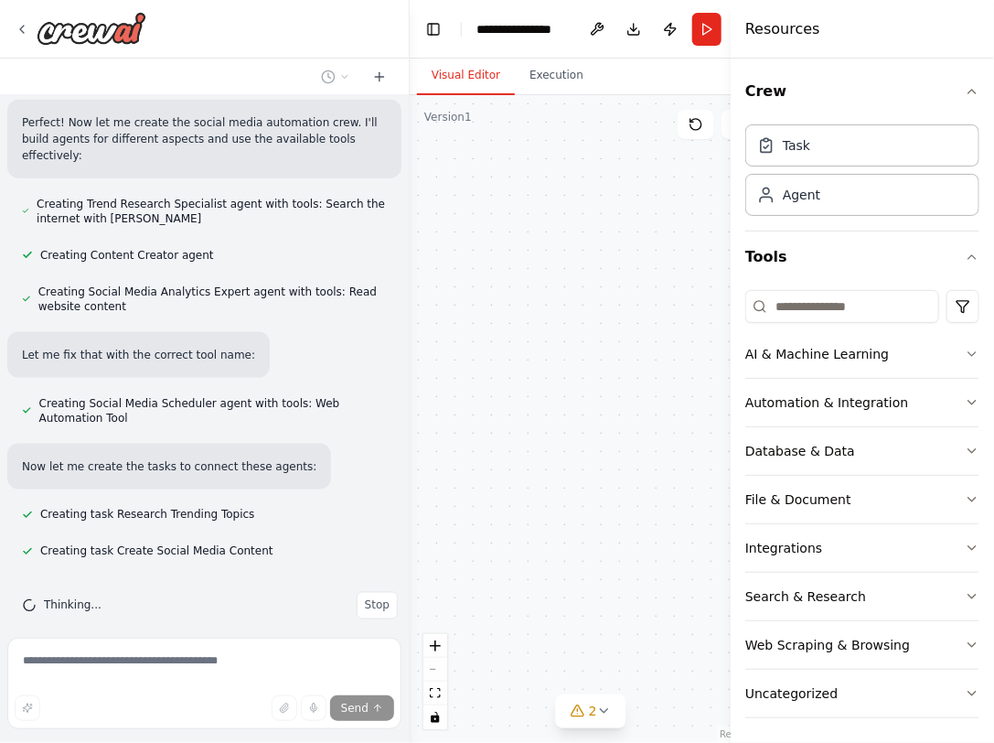 The width and height of the screenshot is (994, 743). What do you see at coordinates (72, 606) in the screenshot?
I see `span: Thinking...` at bounding box center [72, 606].